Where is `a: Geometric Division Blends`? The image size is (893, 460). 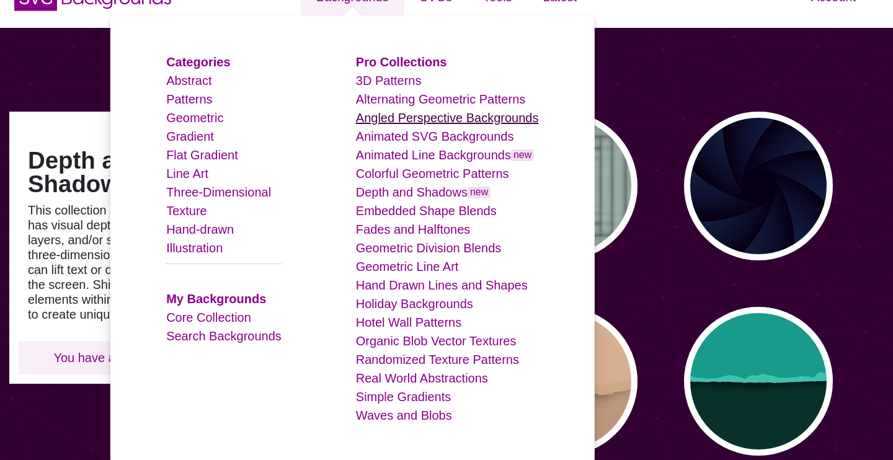 a: Geometric Division Blends is located at coordinates (429, 248).